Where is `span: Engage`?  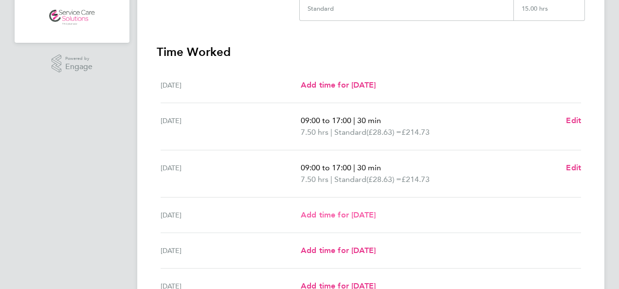 span: Engage is located at coordinates (79, 67).